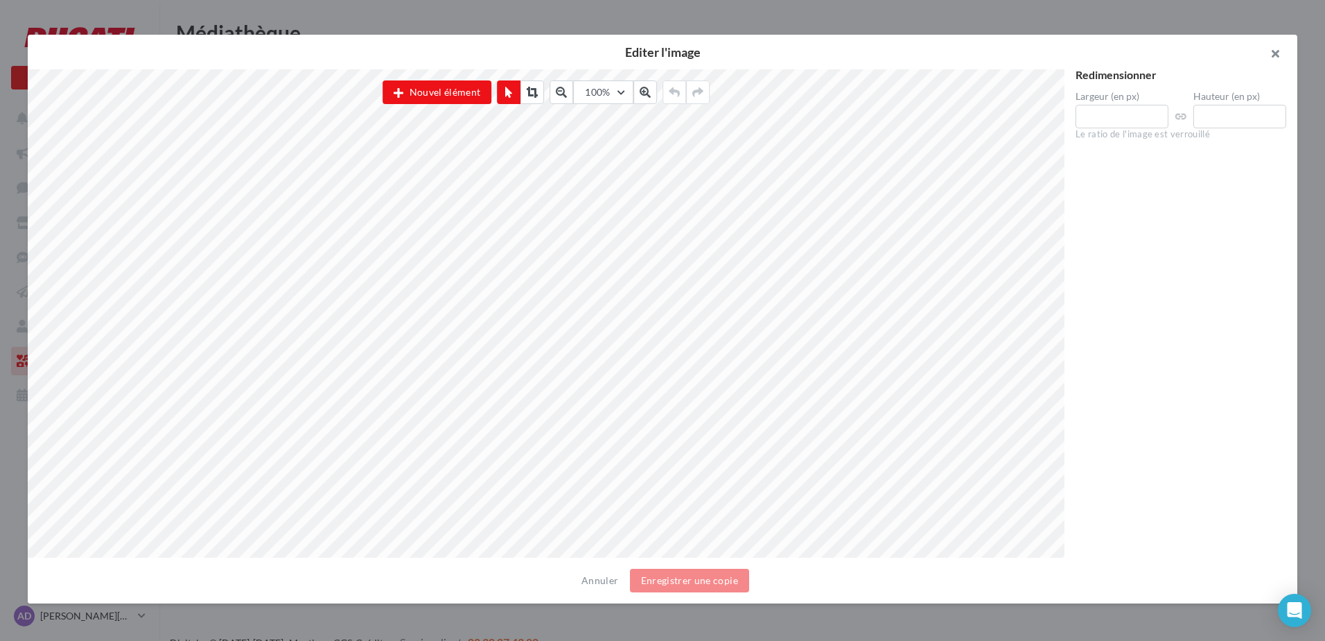 This screenshot has width=1325, height=641. I want to click on button: Nouvel élément, so click(437, 92).